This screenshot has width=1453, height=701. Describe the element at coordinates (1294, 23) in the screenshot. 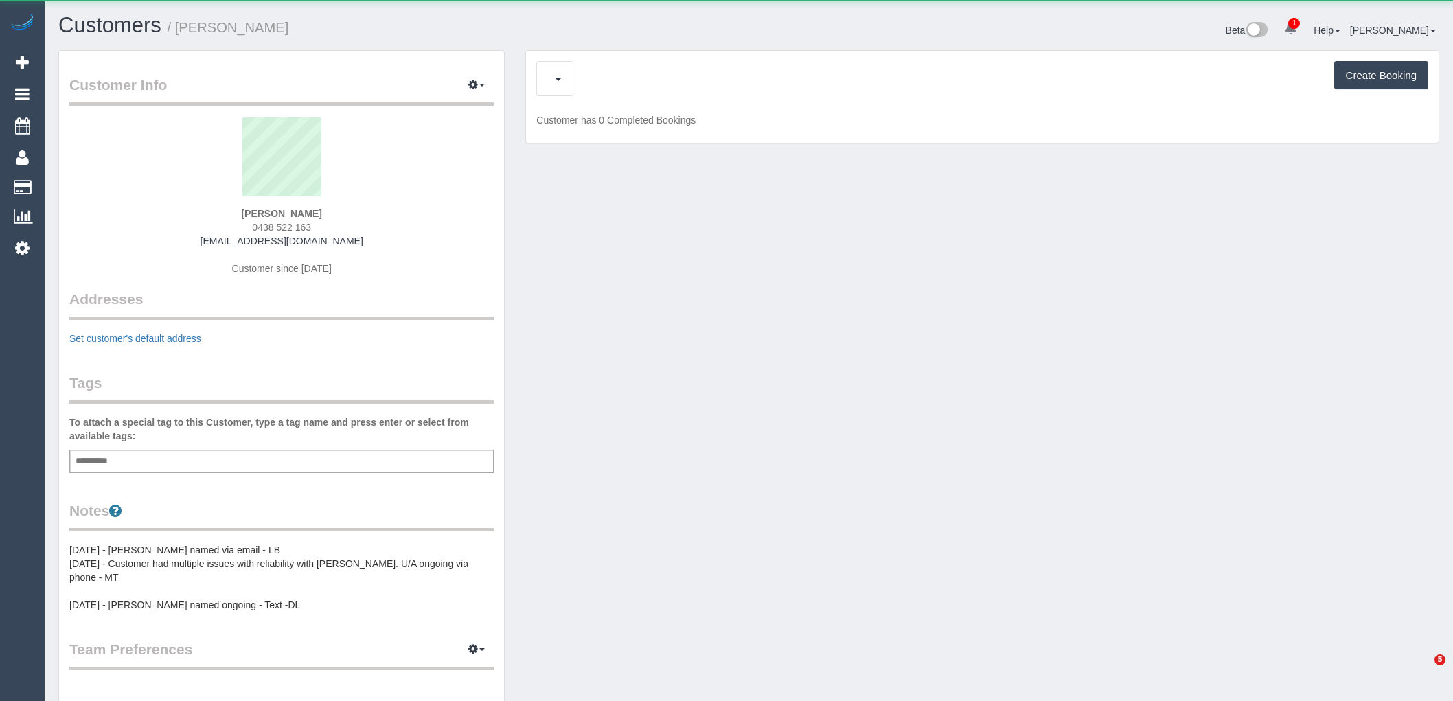

I see `span: 1` at that location.